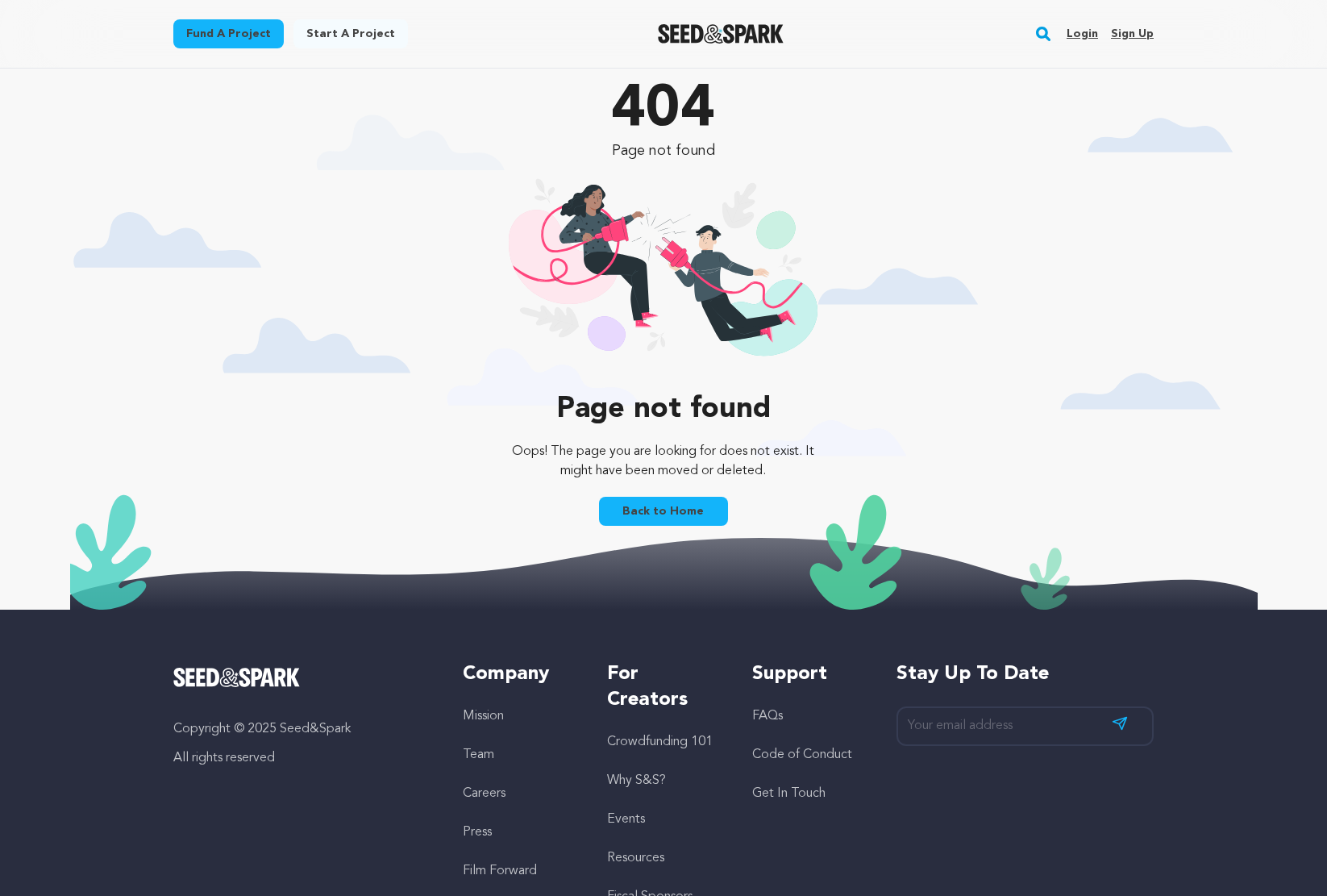 This screenshot has height=896, width=1327. What do you see at coordinates (1025, 726) in the screenshot?
I see `input: Your email address` at bounding box center [1025, 726].